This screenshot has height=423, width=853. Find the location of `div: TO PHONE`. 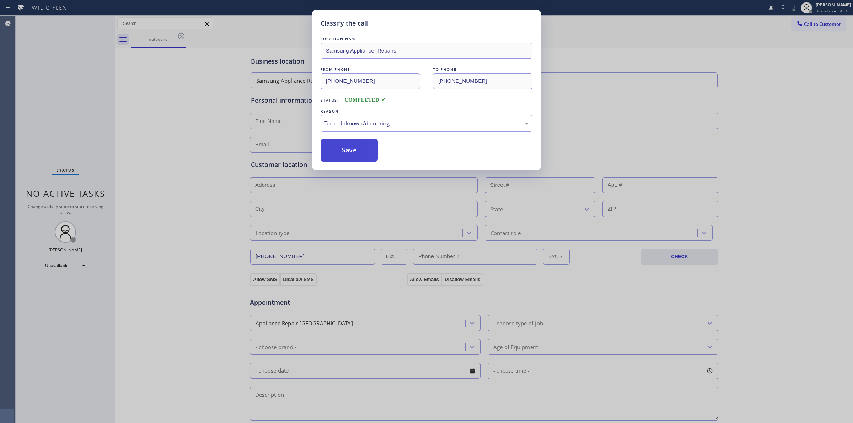

div: TO PHONE is located at coordinates (482, 69).